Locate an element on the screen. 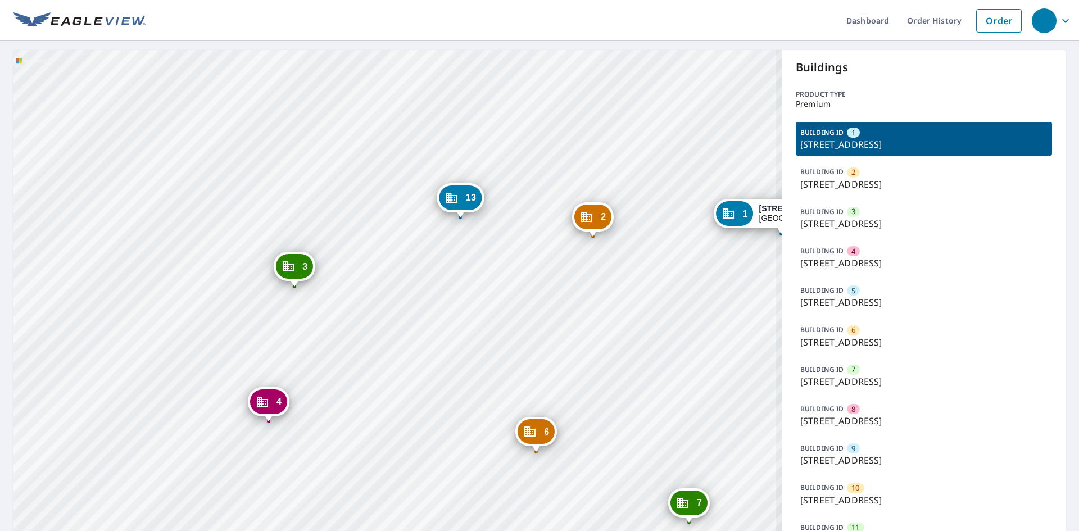 The width and height of the screenshot is (1079, 531). div: Dropped pin, building 3, Commercial property, 15300 W Colonial Dr Winter Garden, FL 34787 is located at coordinates (295, 269).